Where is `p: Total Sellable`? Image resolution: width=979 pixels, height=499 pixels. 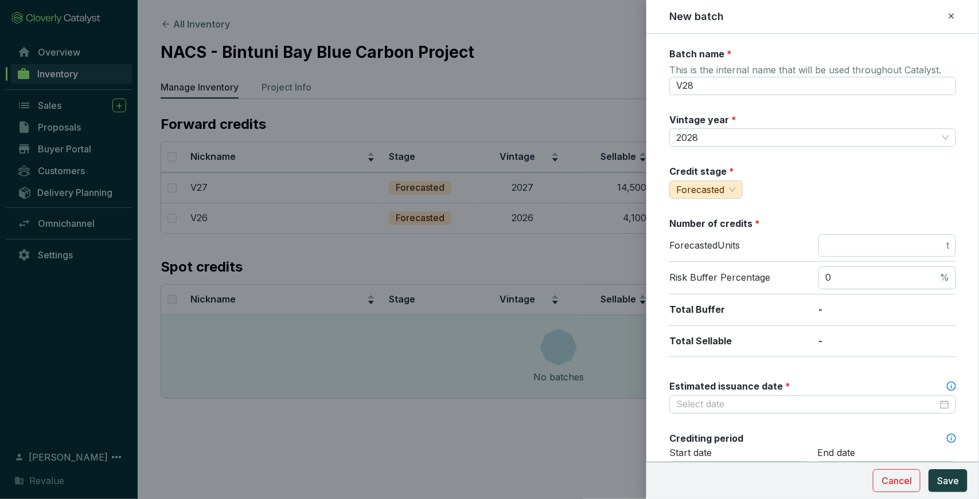
p: Total Sellable is located at coordinates (738, 342).